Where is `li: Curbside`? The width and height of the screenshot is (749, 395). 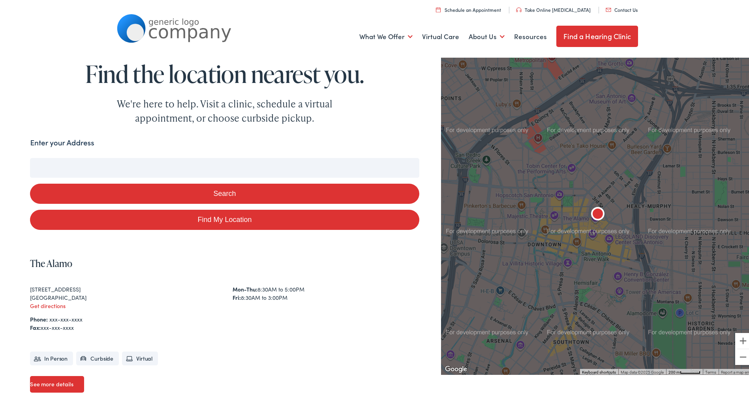 li: Curbside is located at coordinates (98, 357).